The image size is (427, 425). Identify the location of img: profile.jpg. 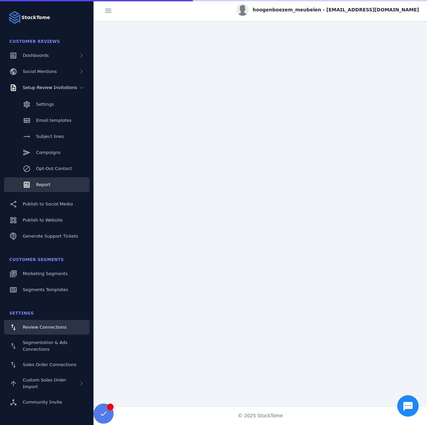
(243, 10).